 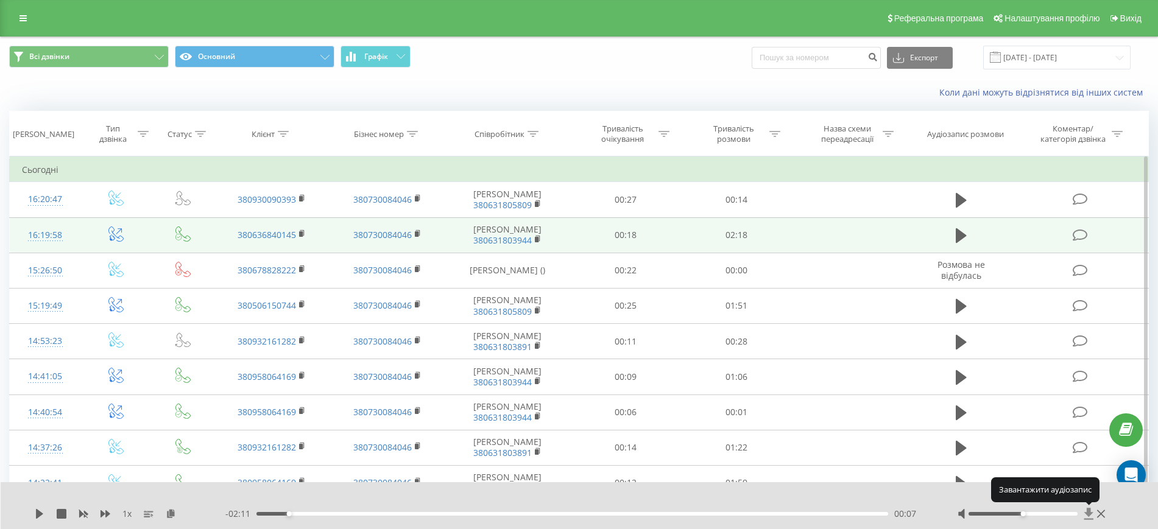 What do you see at coordinates (263, 134) in the screenshot?
I see `div: Клієнт` at bounding box center [263, 134].